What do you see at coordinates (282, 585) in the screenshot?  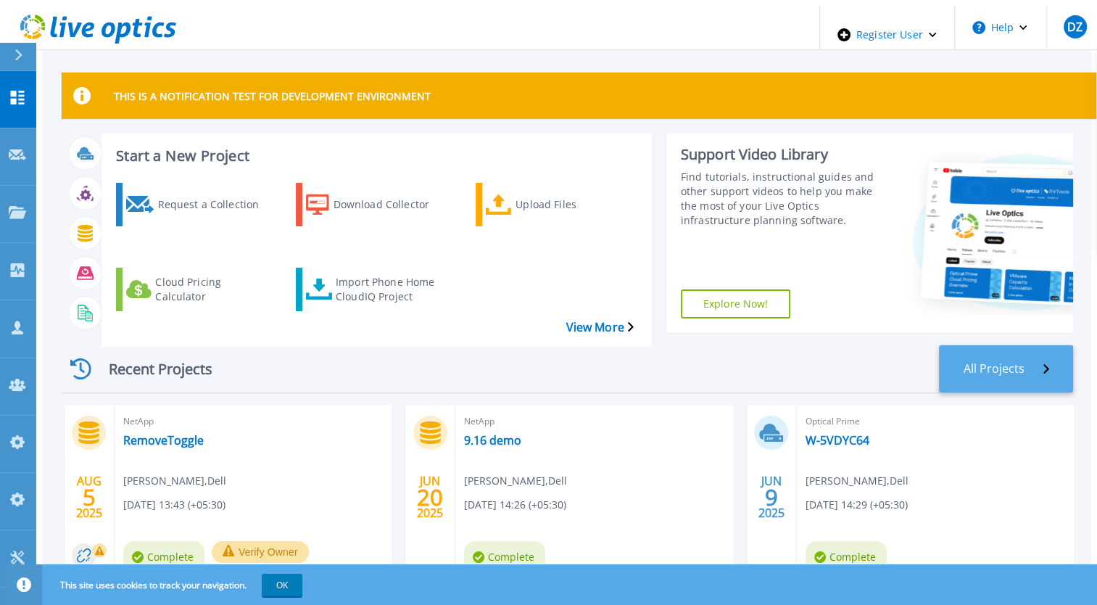 I see `button: OK` at bounding box center [282, 585].